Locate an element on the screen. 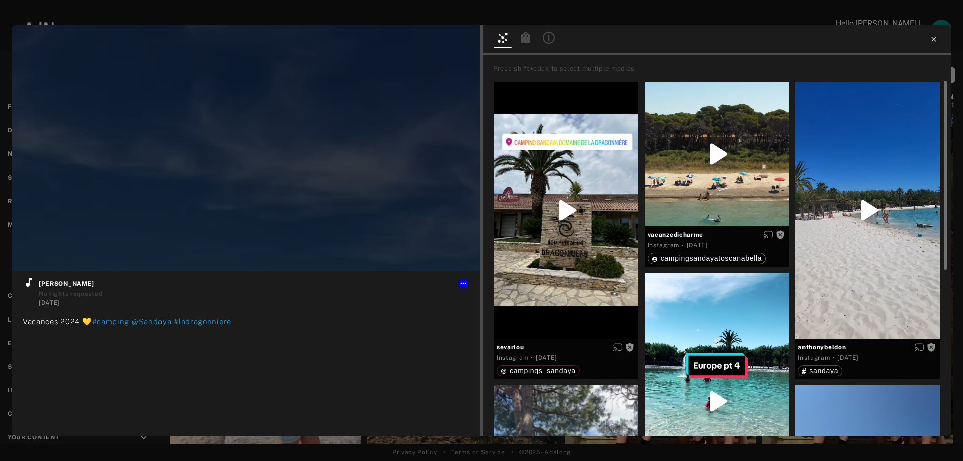 The width and height of the screenshot is (963, 461). div: Press shift+click to select multiple medias is located at coordinates (721, 69).